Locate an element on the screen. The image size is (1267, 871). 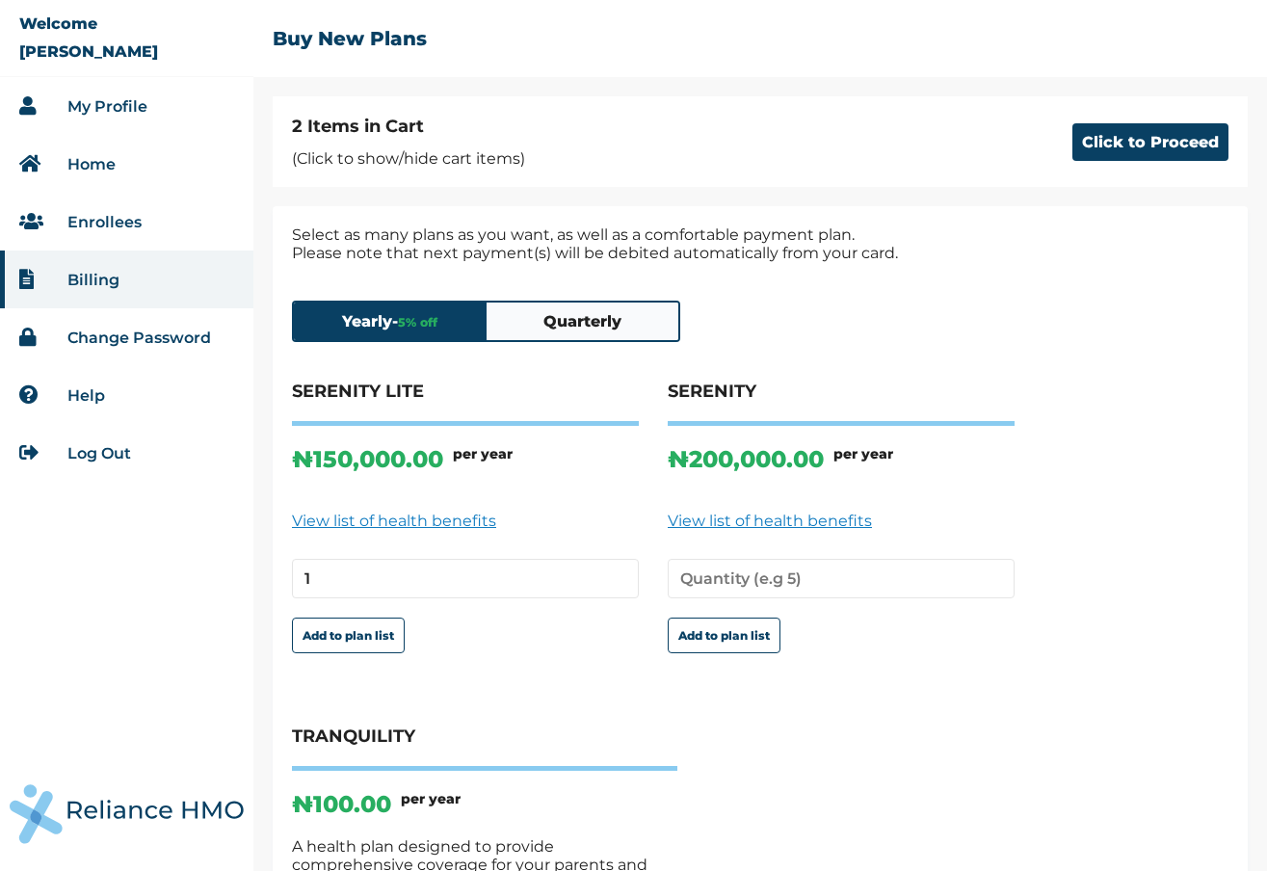
a: Enrollees is located at coordinates (104, 222).